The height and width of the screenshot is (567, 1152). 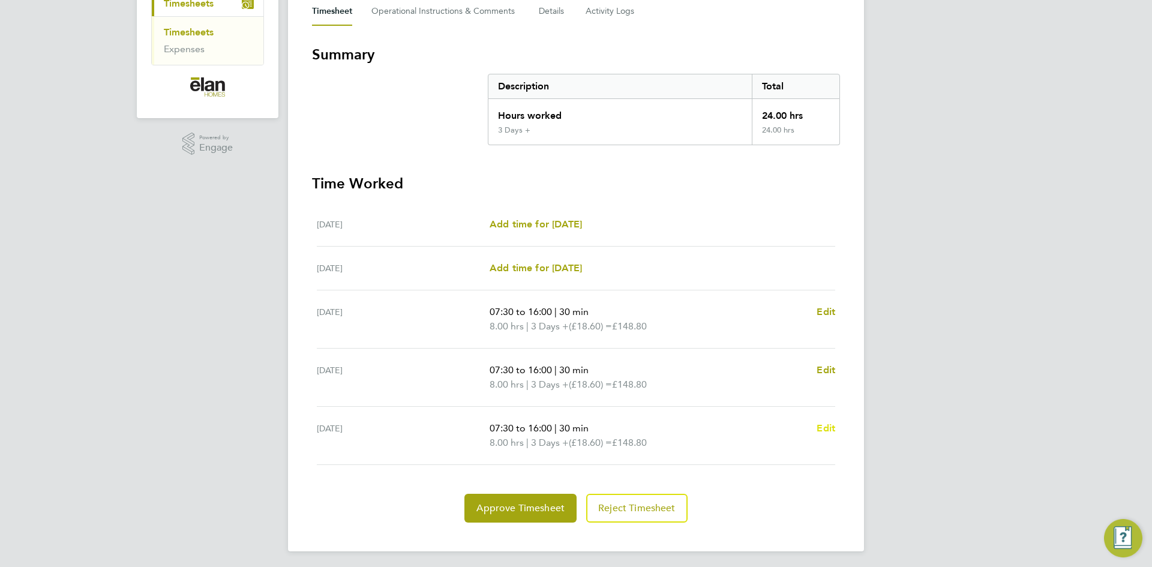 What do you see at coordinates (576, 184) in the screenshot?
I see `h3: Time Worked` at bounding box center [576, 184].